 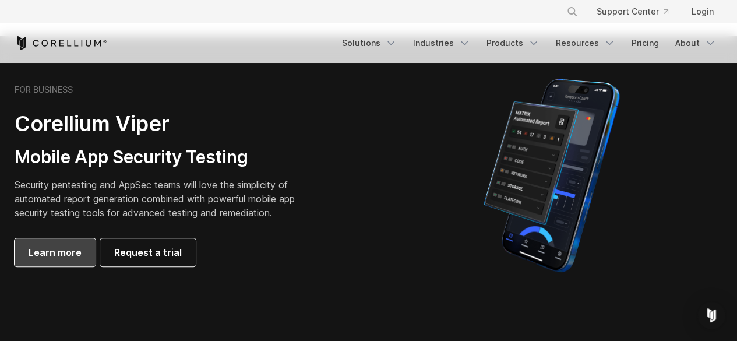 What do you see at coordinates (645, 43) in the screenshot?
I see `a: Pricing` at bounding box center [645, 43].